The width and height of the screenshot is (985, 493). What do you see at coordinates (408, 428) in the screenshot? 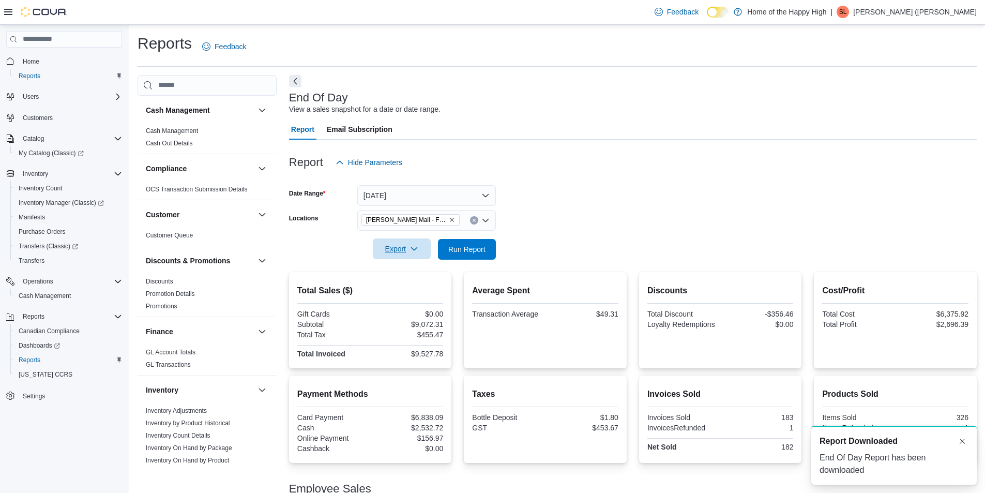
I see `div: $2,532.72` at bounding box center [408, 428].